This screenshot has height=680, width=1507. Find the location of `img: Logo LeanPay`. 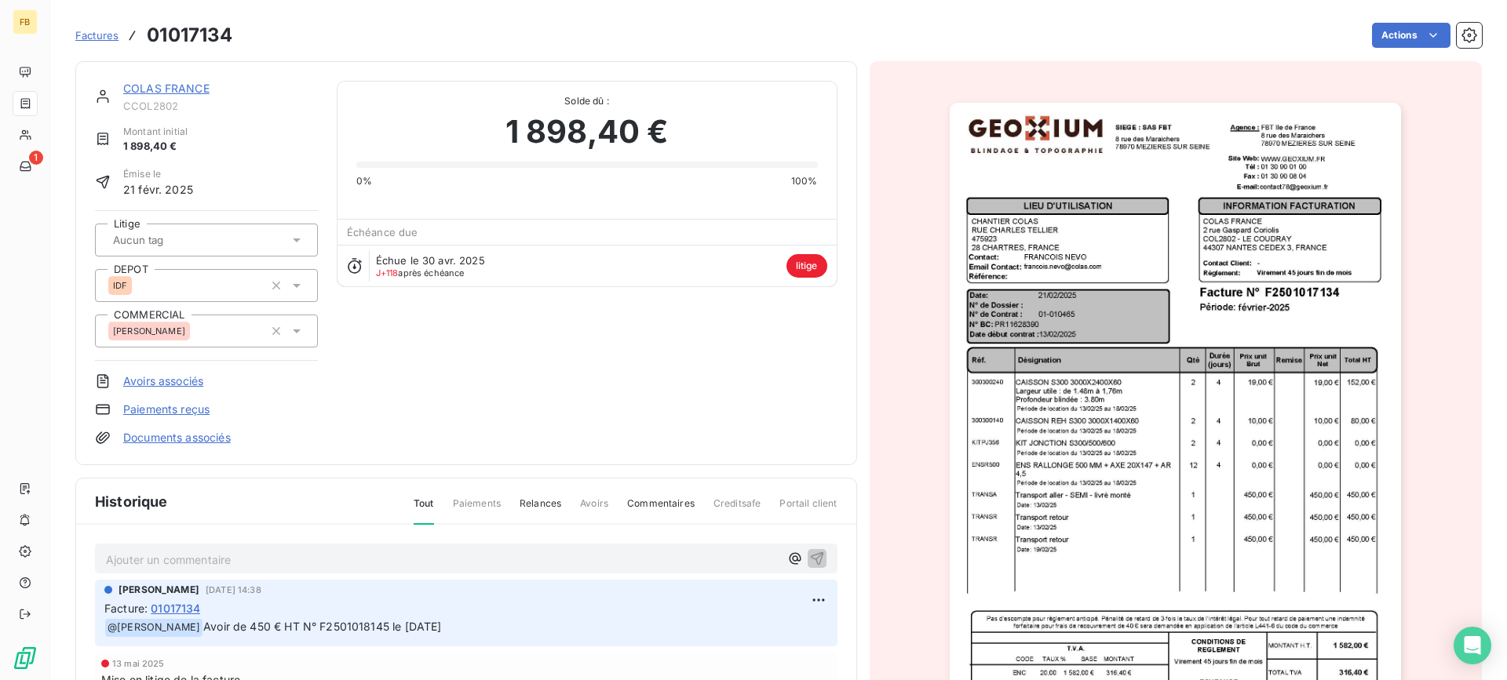

img: Logo LeanPay is located at coordinates (25, 658).